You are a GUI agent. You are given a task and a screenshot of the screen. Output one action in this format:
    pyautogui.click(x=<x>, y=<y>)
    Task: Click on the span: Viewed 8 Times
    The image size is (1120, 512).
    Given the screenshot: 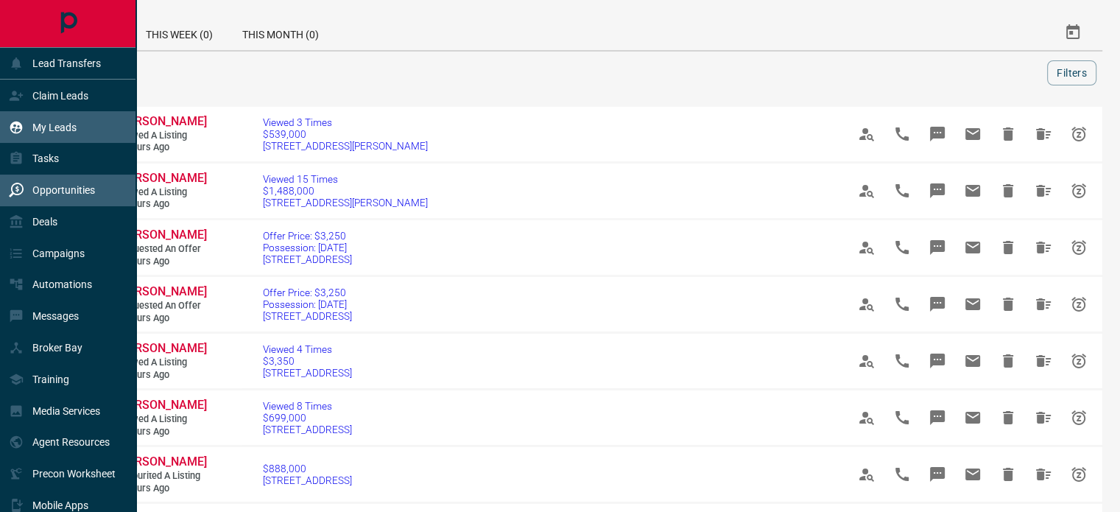 What is the action you would take?
    pyautogui.click(x=307, y=406)
    